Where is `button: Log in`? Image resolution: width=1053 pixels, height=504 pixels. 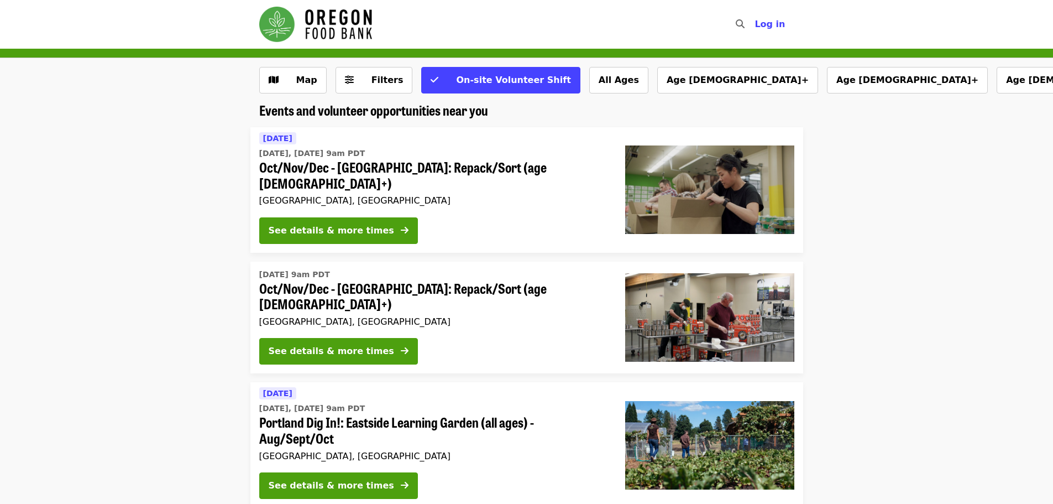
button: Log in is located at coordinates (770, 24).